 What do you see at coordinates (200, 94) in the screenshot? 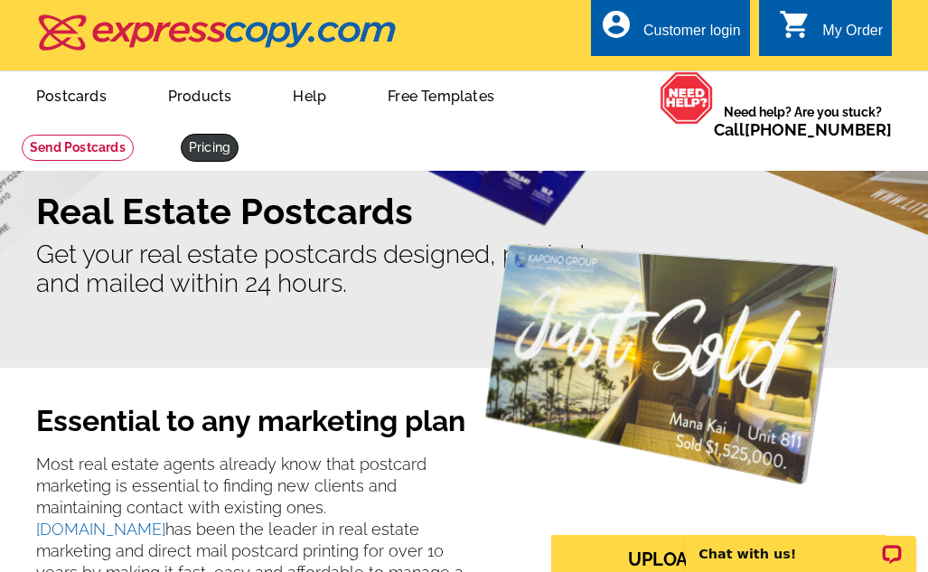
I see `a: Products` at bounding box center [200, 94].